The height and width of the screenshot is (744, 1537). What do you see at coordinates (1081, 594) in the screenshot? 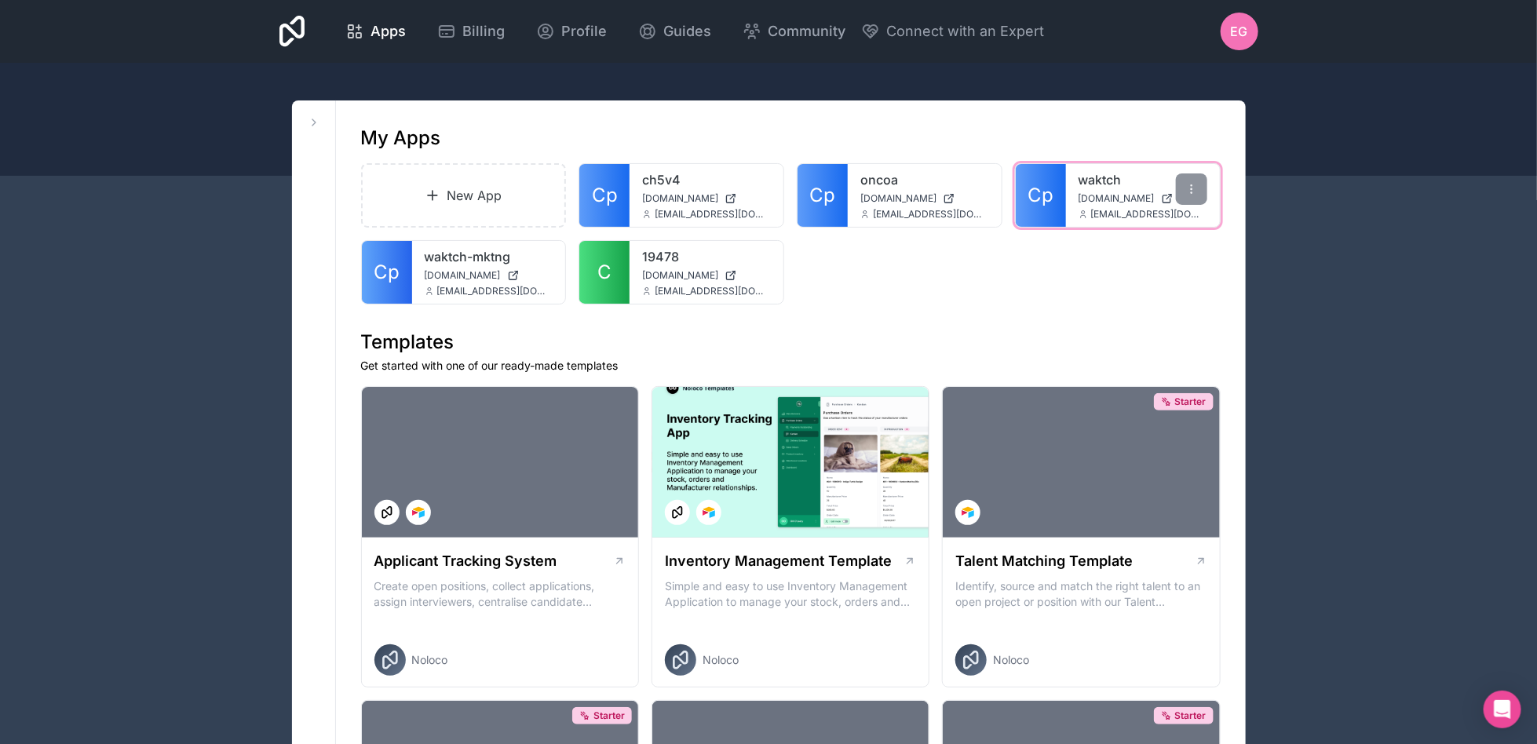
I see `p: Identify, source and match the right talent to an open project or position with our Talent Matchi...` at bounding box center [1081, 594].